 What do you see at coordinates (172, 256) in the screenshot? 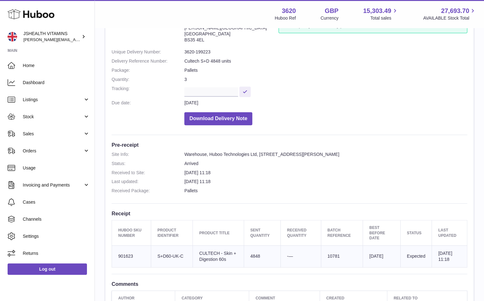
I see `td: S+D60-UK-C` at bounding box center [172, 256].